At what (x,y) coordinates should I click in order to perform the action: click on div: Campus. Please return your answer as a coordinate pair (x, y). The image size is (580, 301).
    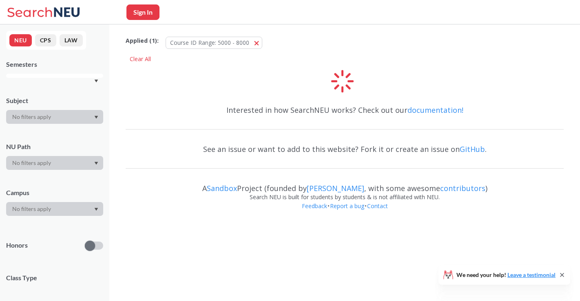
    Looking at the image, I should click on (55, 193).